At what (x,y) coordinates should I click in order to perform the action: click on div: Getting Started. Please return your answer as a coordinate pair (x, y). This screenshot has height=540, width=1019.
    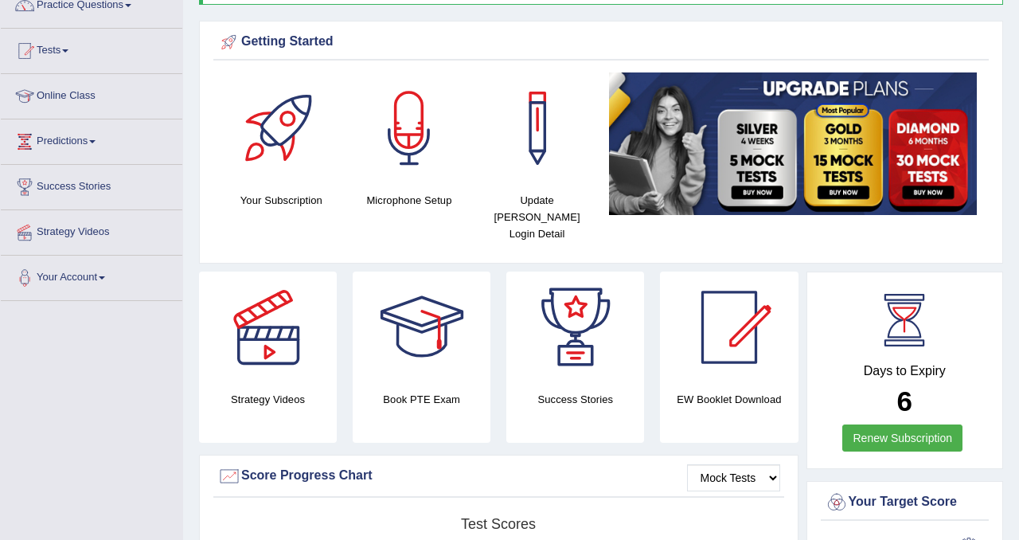
    Looking at the image, I should click on (601, 42).